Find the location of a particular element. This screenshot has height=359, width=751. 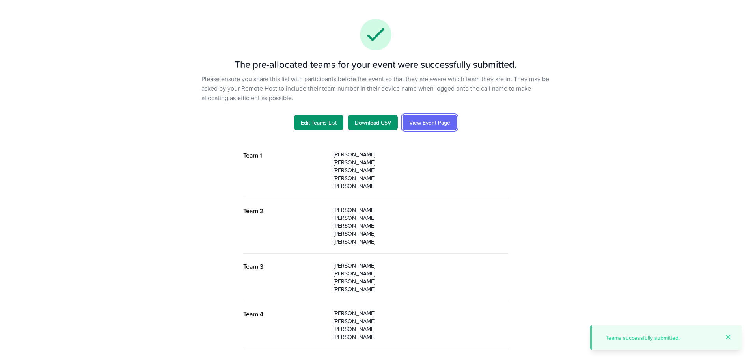

p: Team 4 is located at coordinates (285, 314).